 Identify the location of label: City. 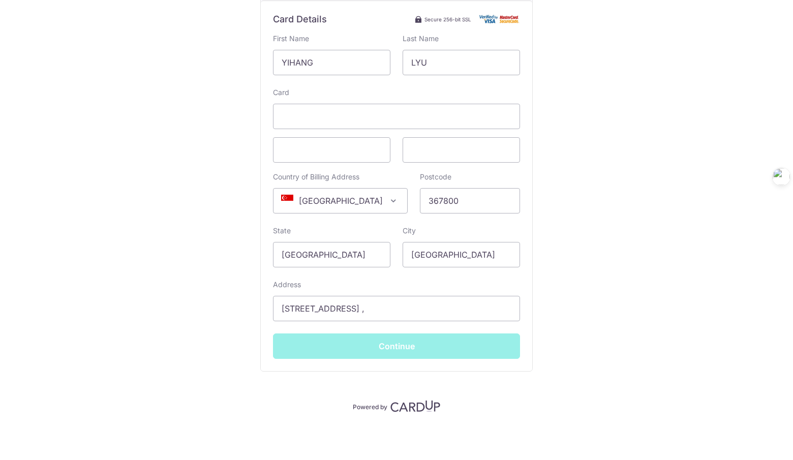
(409, 231).